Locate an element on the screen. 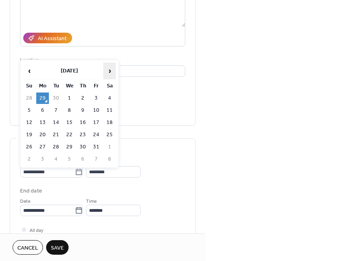 The height and width of the screenshot is (261, 363). td: 22 is located at coordinates (69, 135).